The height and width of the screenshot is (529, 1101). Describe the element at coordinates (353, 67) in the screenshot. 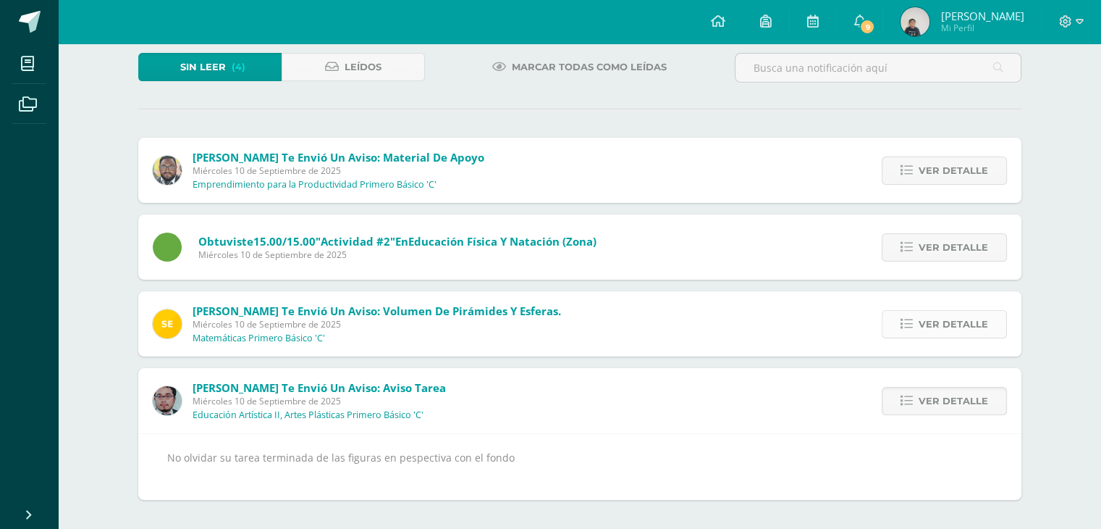

I see `a: Leídos` at that location.